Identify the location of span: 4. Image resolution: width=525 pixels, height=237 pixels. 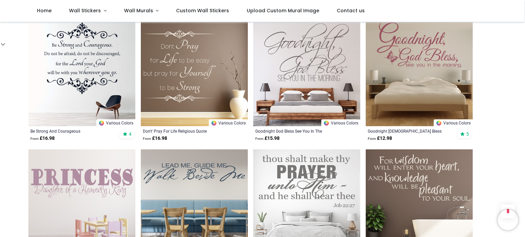
(130, 134).